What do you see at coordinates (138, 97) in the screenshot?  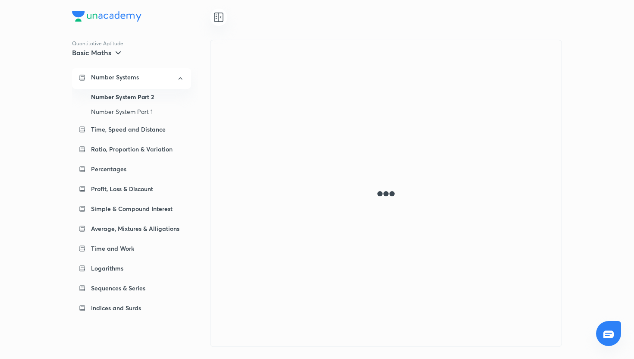 I see `div: Number System Part 2` at bounding box center [138, 97].